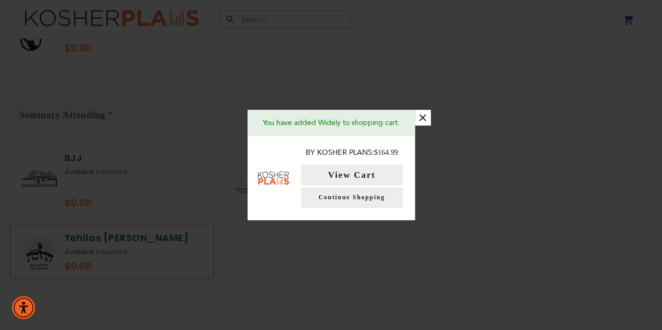 The image size is (662, 330). Describe the element at coordinates (331, 123) in the screenshot. I see `p: You have added Widely to shopping cart.` at that location.